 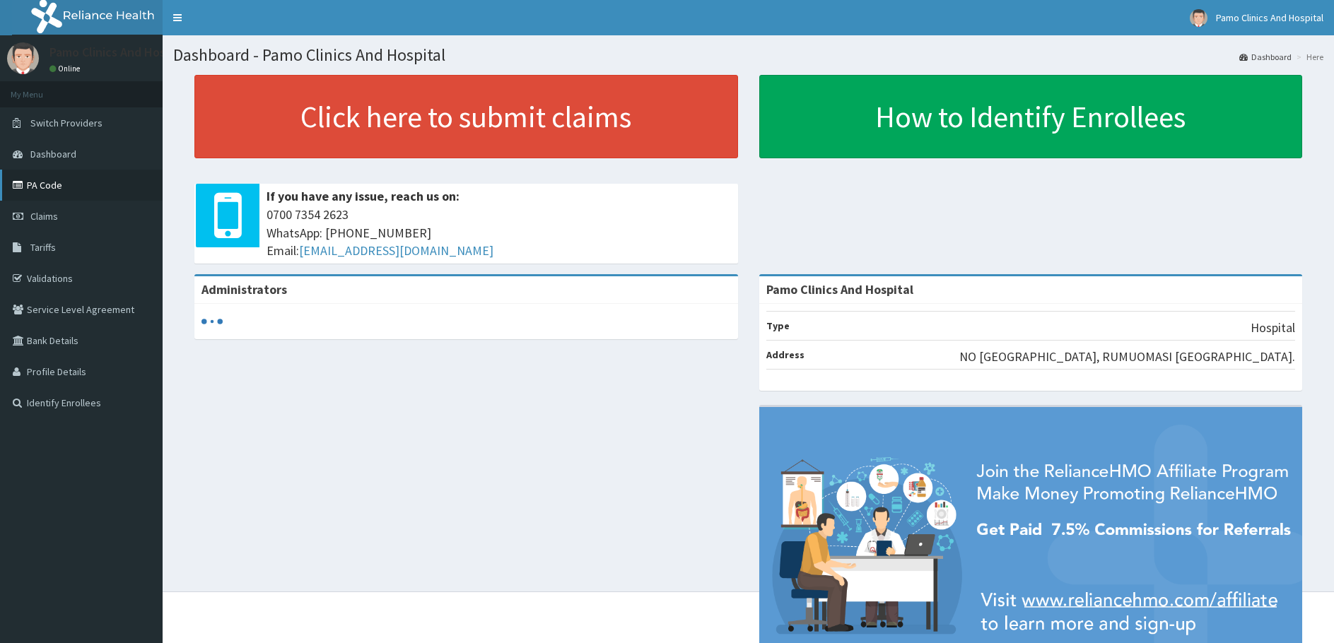 What do you see at coordinates (66, 123) in the screenshot?
I see `span: Switch Providers` at bounding box center [66, 123].